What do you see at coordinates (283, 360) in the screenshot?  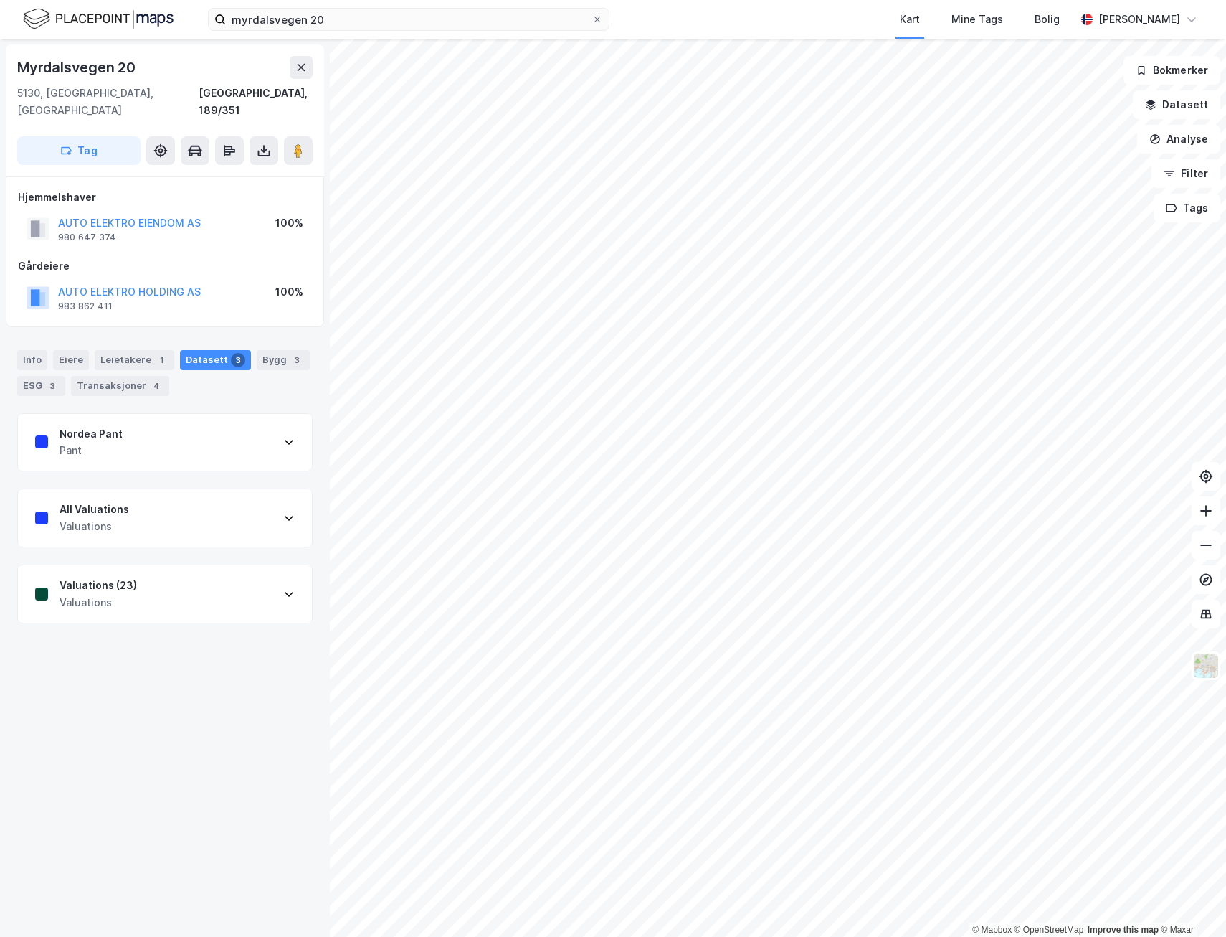 I see `div: Bygg` at bounding box center [283, 360].